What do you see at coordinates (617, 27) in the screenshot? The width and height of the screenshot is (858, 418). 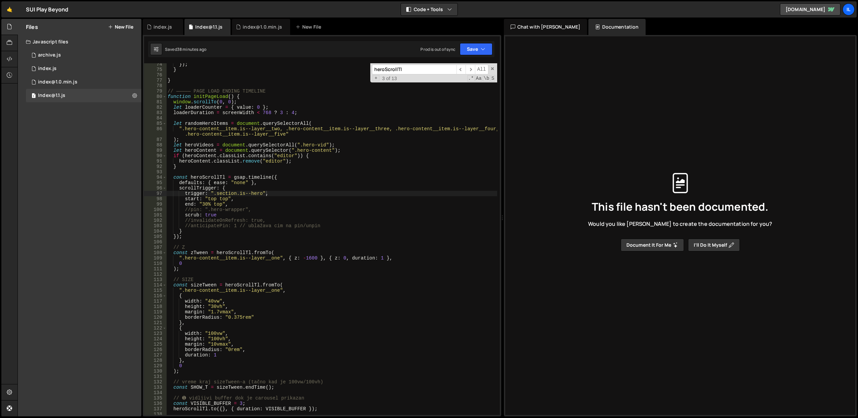 I see `div: Documentation` at bounding box center [617, 27].